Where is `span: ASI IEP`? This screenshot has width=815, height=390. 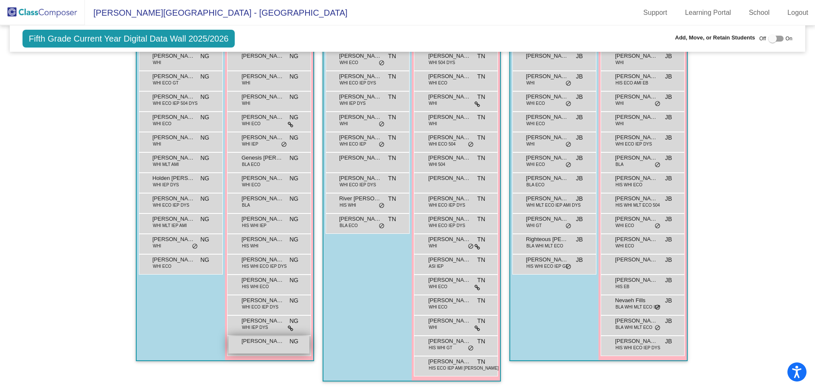
span: ASI IEP is located at coordinates (436, 266).